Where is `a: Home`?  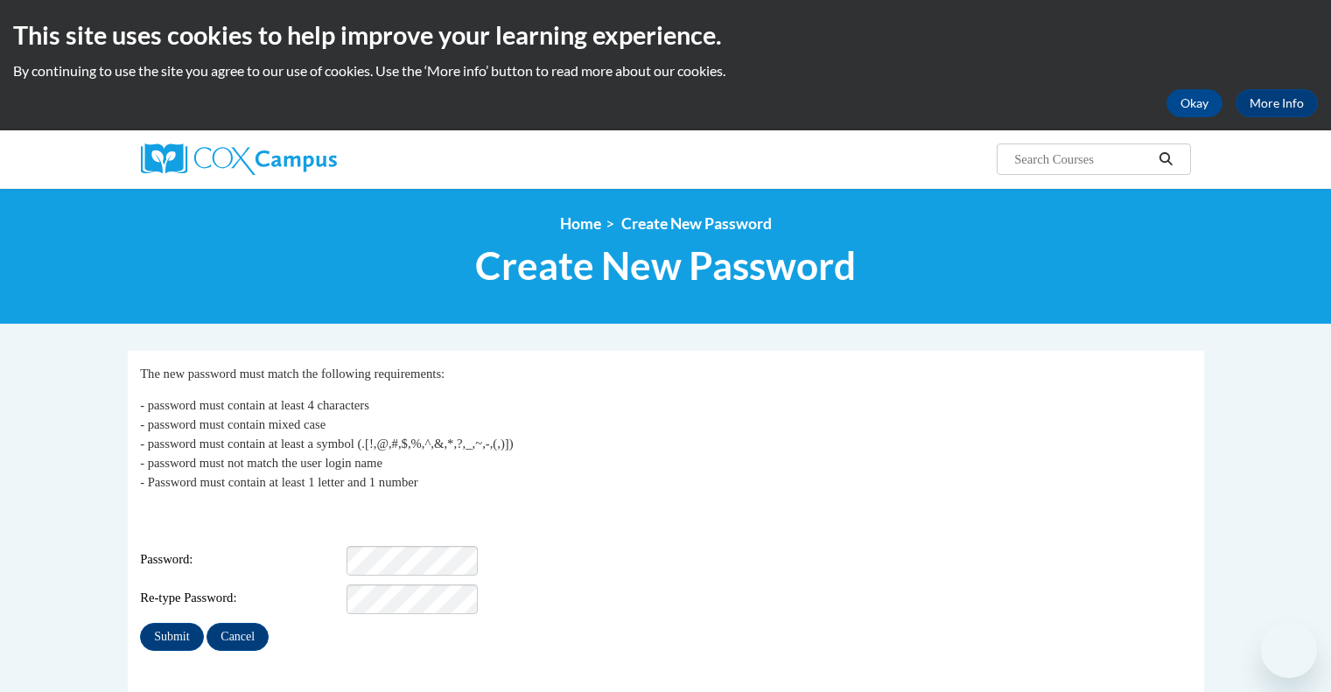
a: Home is located at coordinates (580, 223).